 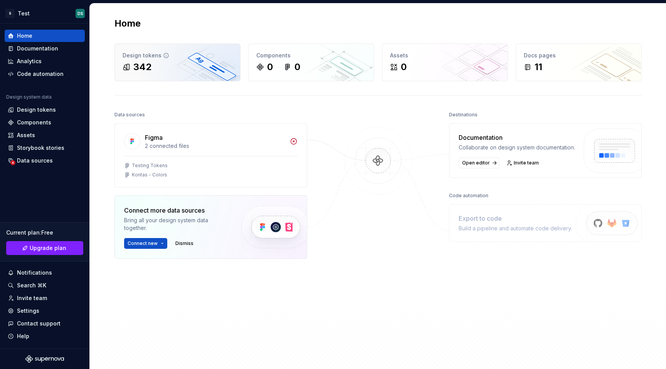 What do you see at coordinates (176, 224) in the screenshot?
I see `div: Bring all your design system data together.` at bounding box center [176, 224].